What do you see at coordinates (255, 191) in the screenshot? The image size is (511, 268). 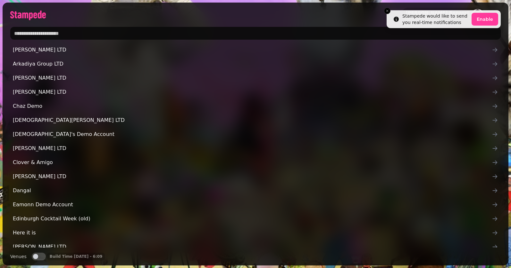 I see `a: Dangal` at bounding box center [255, 191].